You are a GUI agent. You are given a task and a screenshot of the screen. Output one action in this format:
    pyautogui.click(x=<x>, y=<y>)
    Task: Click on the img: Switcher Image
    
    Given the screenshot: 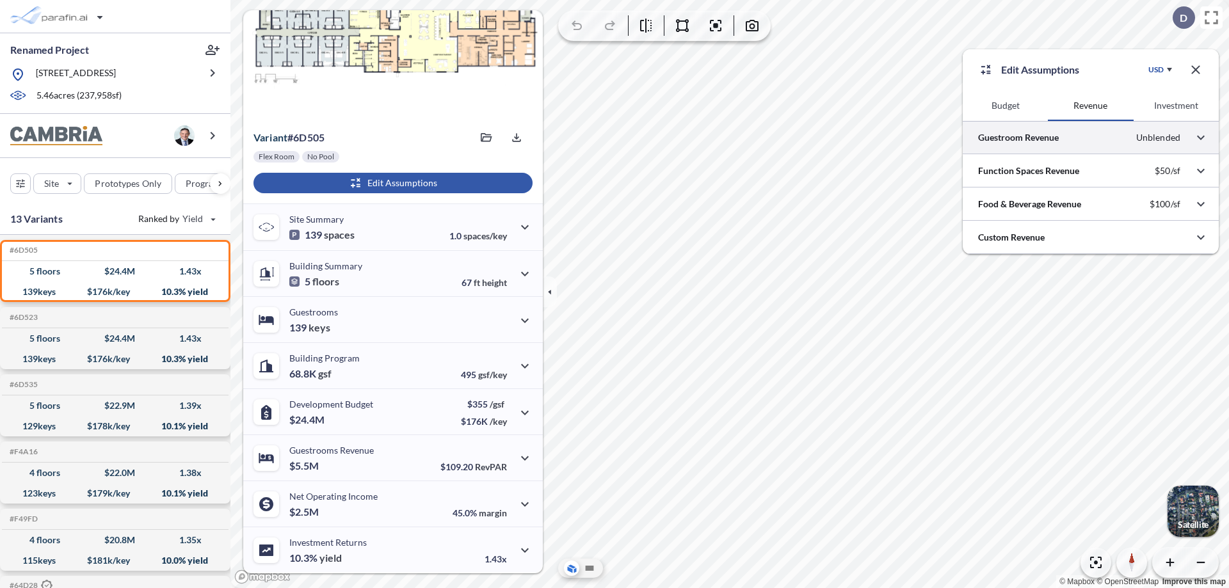 What is the action you would take?
    pyautogui.click(x=1193, y=511)
    